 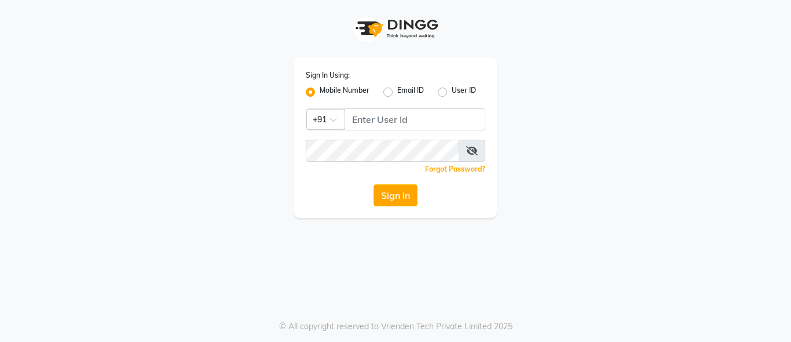 What do you see at coordinates (464, 92) in the screenshot?
I see `label: User ID` at bounding box center [464, 92].